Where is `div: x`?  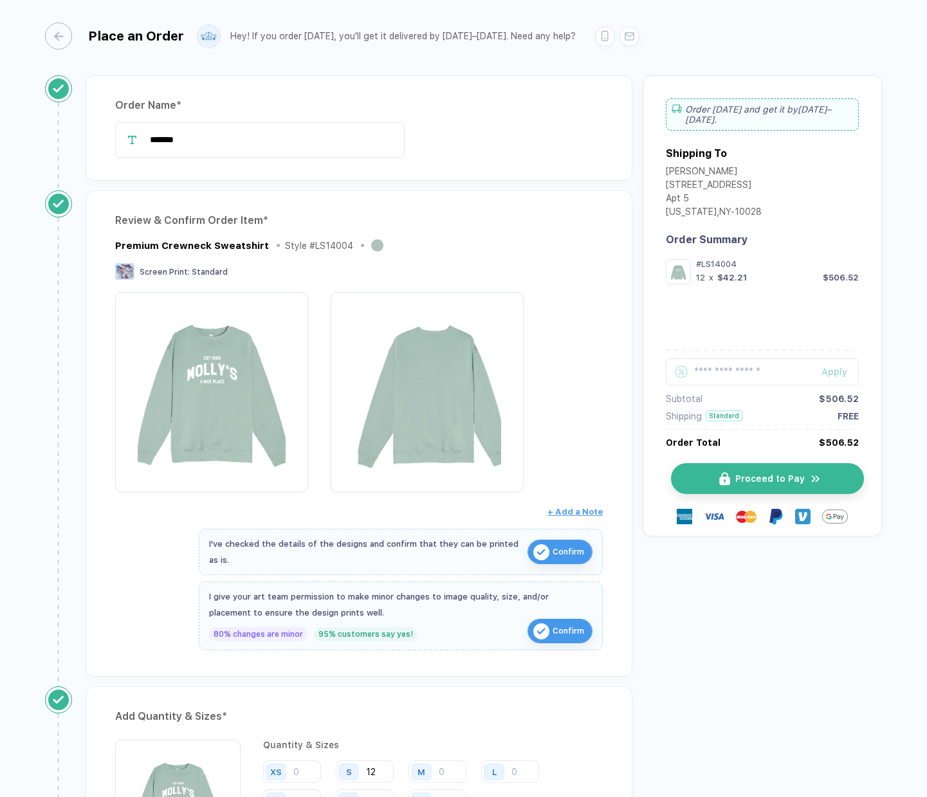 div: x is located at coordinates (711, 277).